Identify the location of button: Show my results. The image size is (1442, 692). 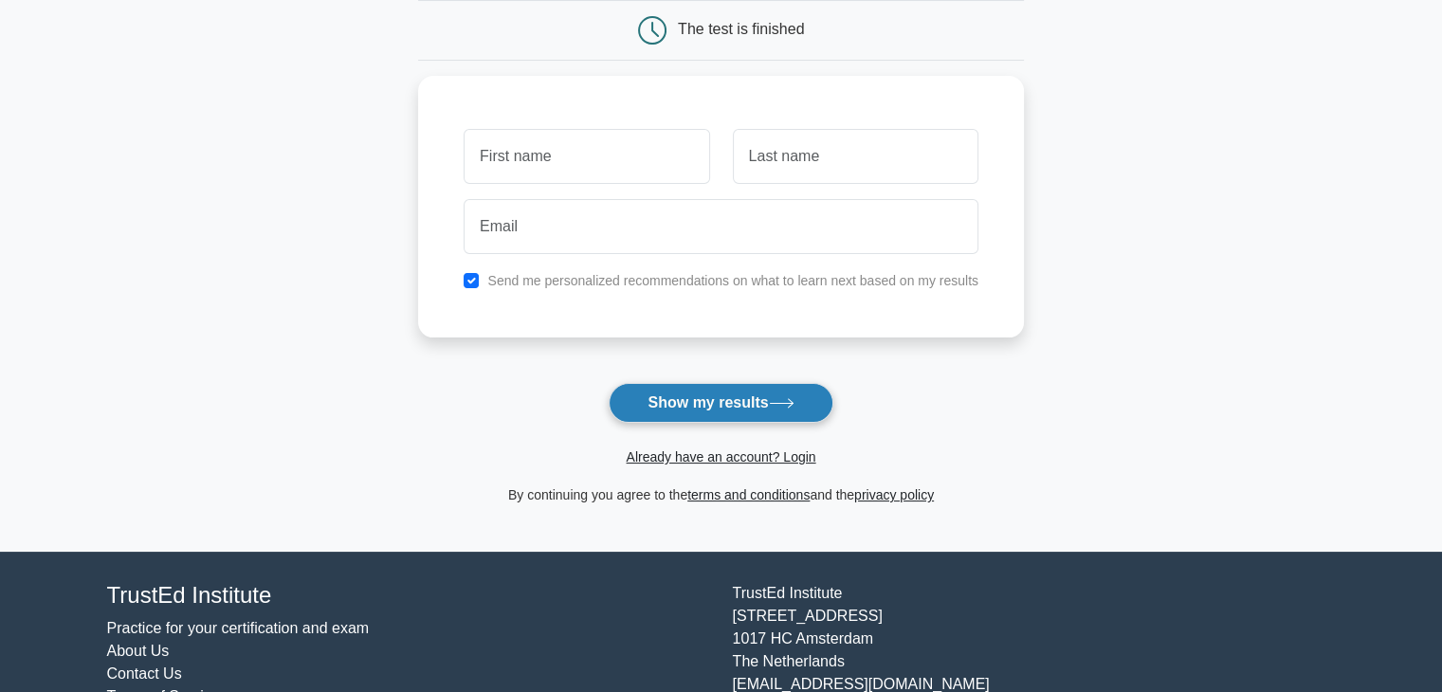
(721, 403).